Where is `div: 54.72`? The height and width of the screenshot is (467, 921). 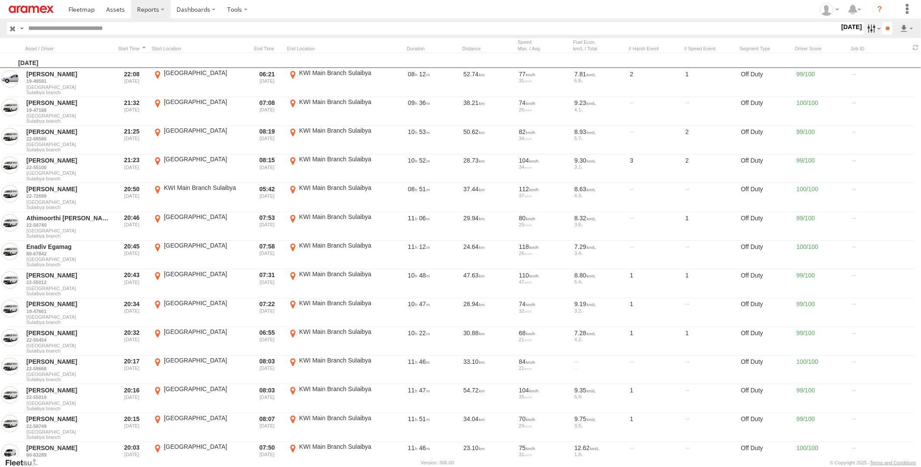
div: 54.72 is located at coordinates (488, 398).